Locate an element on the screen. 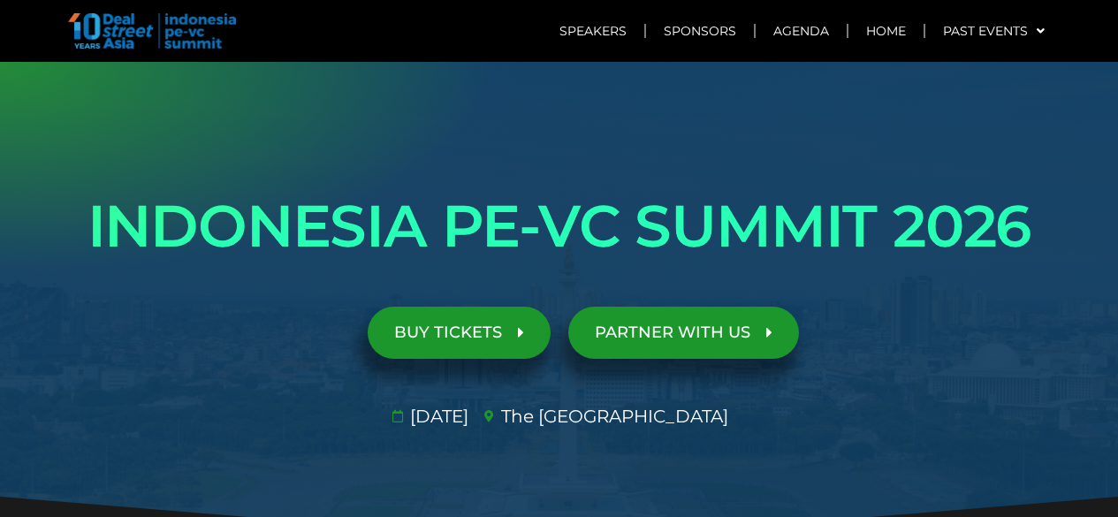 The height and width of the screenshot is (517, 1118). span: BUY TICKETS is located at coordinates (448, 332).